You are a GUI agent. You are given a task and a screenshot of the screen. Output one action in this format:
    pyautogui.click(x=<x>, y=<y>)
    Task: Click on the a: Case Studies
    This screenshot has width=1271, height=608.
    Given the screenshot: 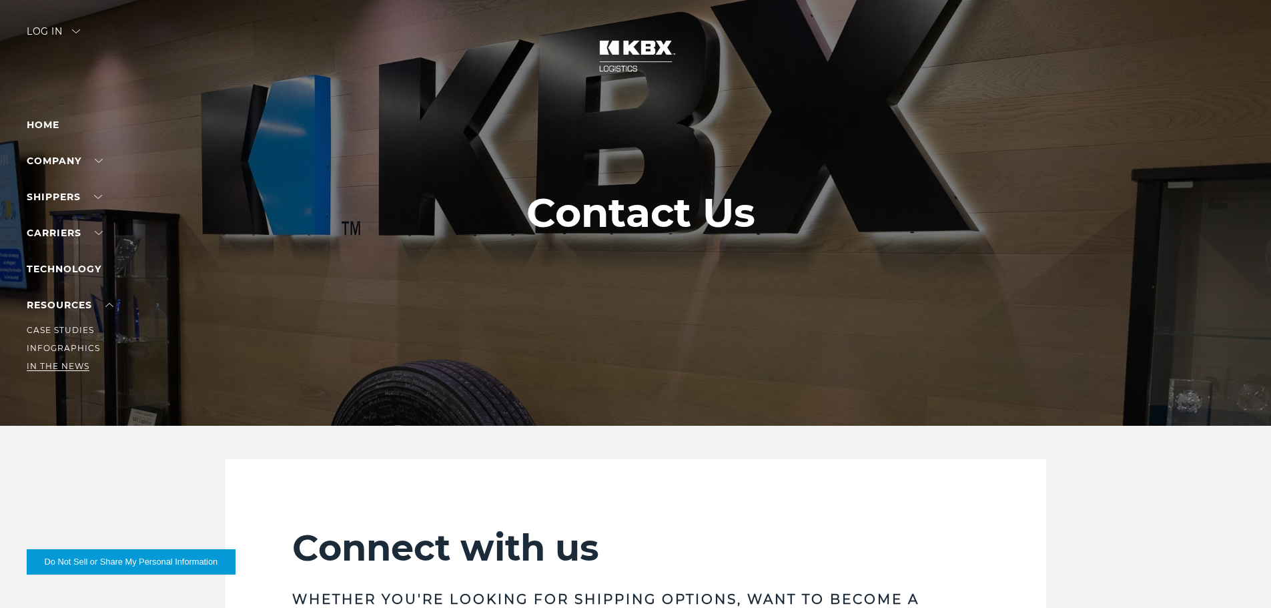 What is the action you would take?
    pyautogui.click(x=60, y=330)
    